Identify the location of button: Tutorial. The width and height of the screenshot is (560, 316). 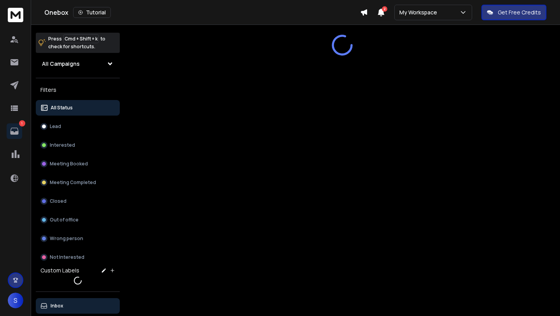
(92, 12).